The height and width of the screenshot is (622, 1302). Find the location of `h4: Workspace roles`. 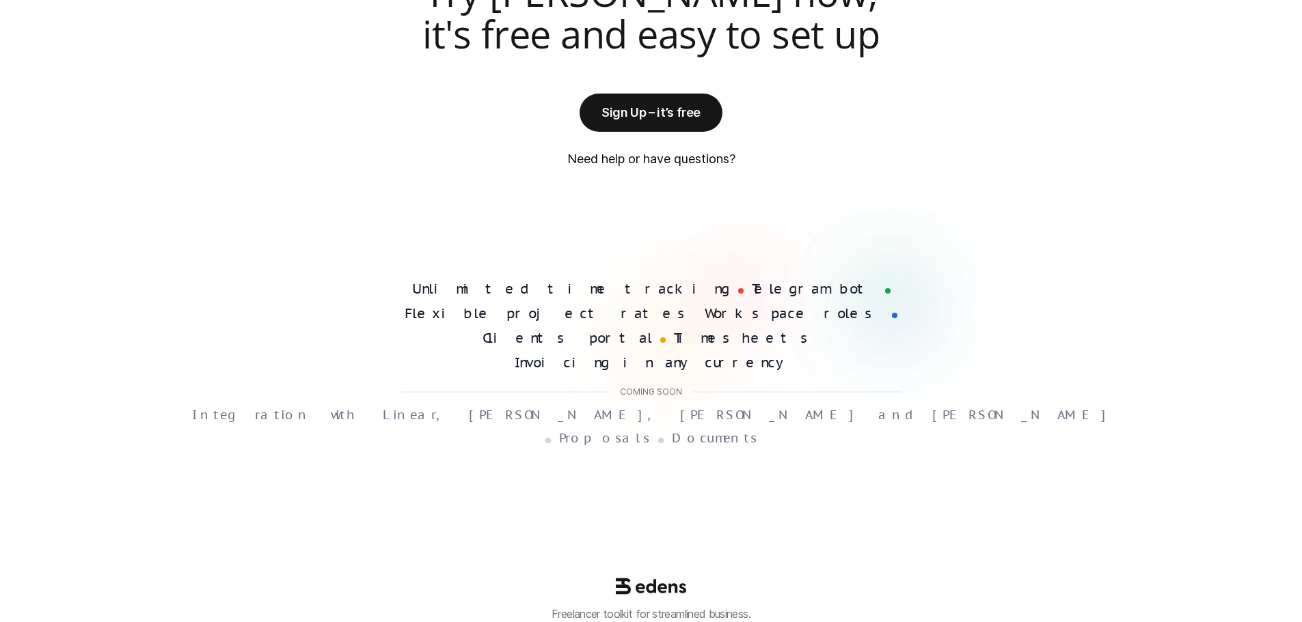

h4: Workspace roles is located at coordinates (794, 314).